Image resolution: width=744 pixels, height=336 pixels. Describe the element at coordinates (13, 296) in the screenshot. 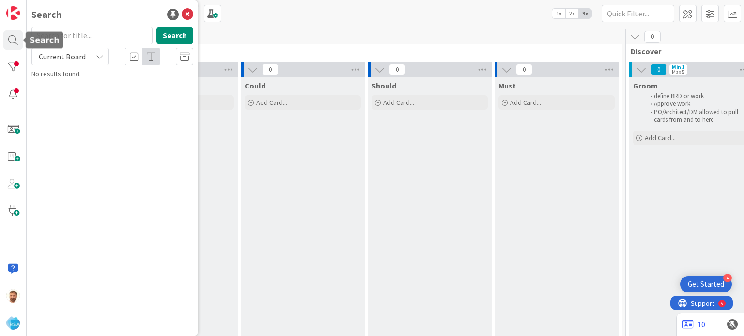

I see `img: AS` at that location.